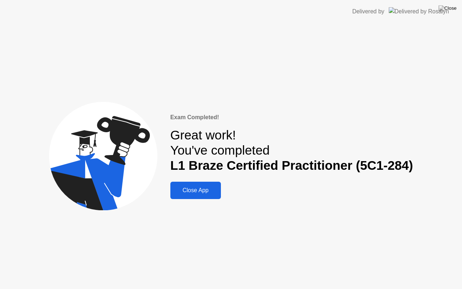 The image size is (462, 289). I want to click on img: Delivered by Rosalyn, so click(419, 11).